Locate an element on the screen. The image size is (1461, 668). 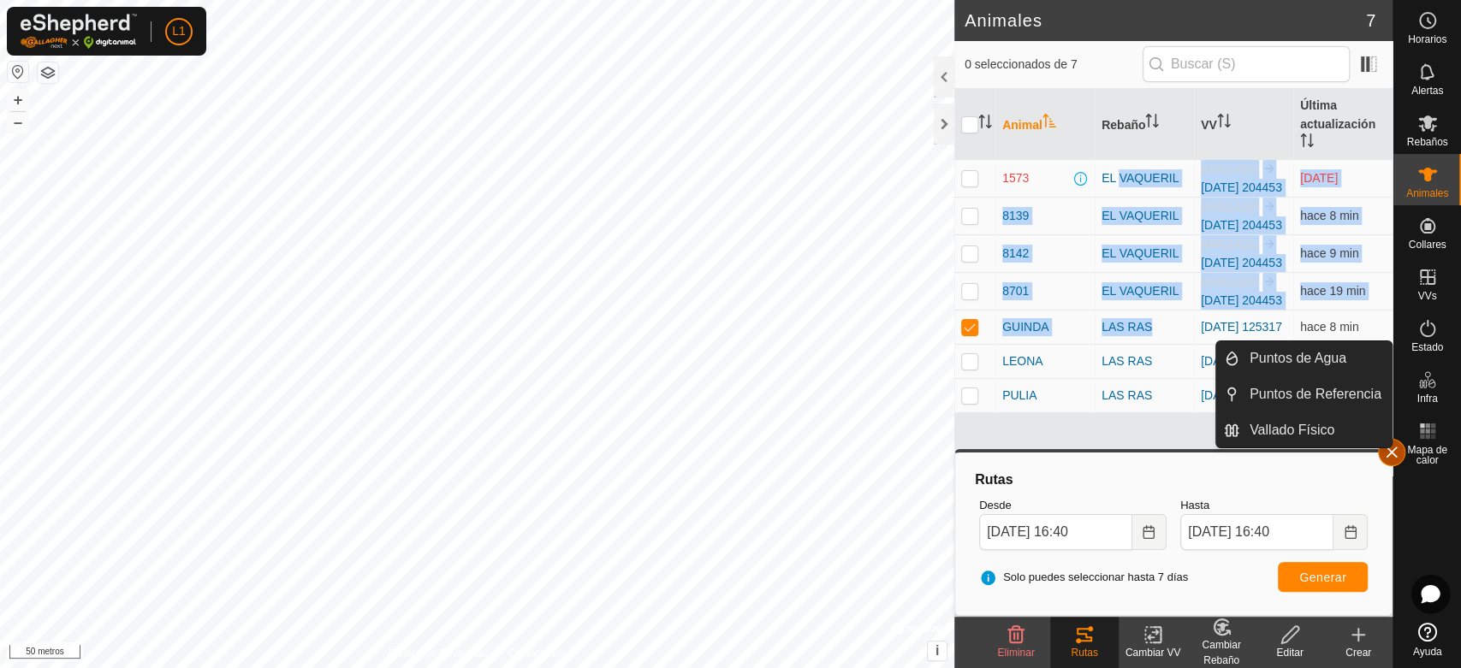
span: 9 de agosto de 2025, 12:40 is located at coordinates (1319, 178).